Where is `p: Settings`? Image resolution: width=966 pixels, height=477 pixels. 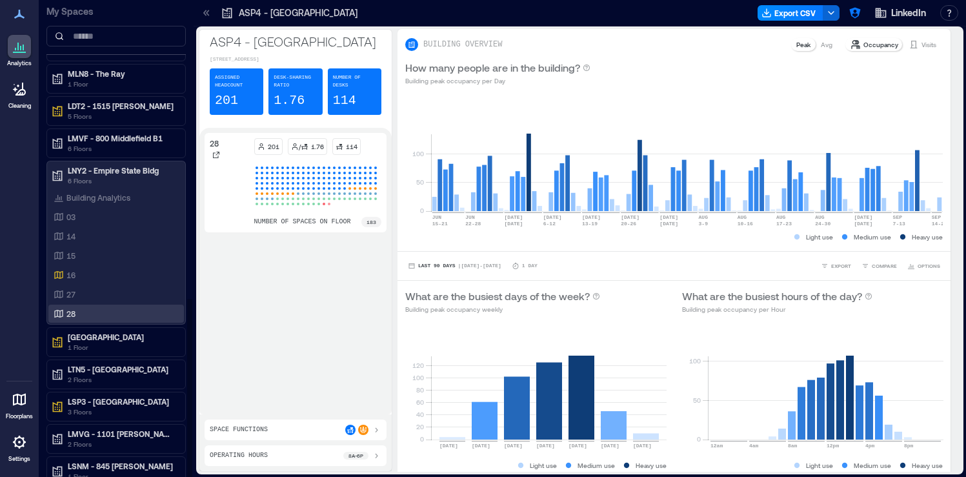 p: Settings is located at coordinates (19, 459).